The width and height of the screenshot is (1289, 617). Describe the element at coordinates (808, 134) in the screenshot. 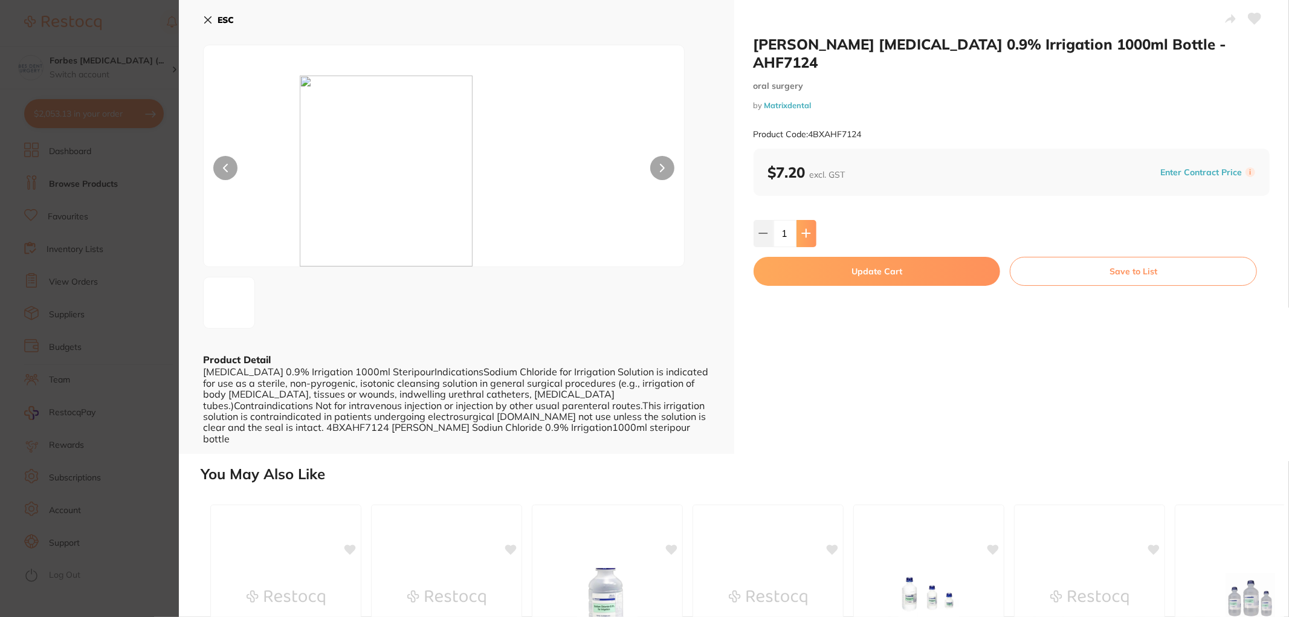

I see `small: Product Code: 4BXAHF7124` at that location.